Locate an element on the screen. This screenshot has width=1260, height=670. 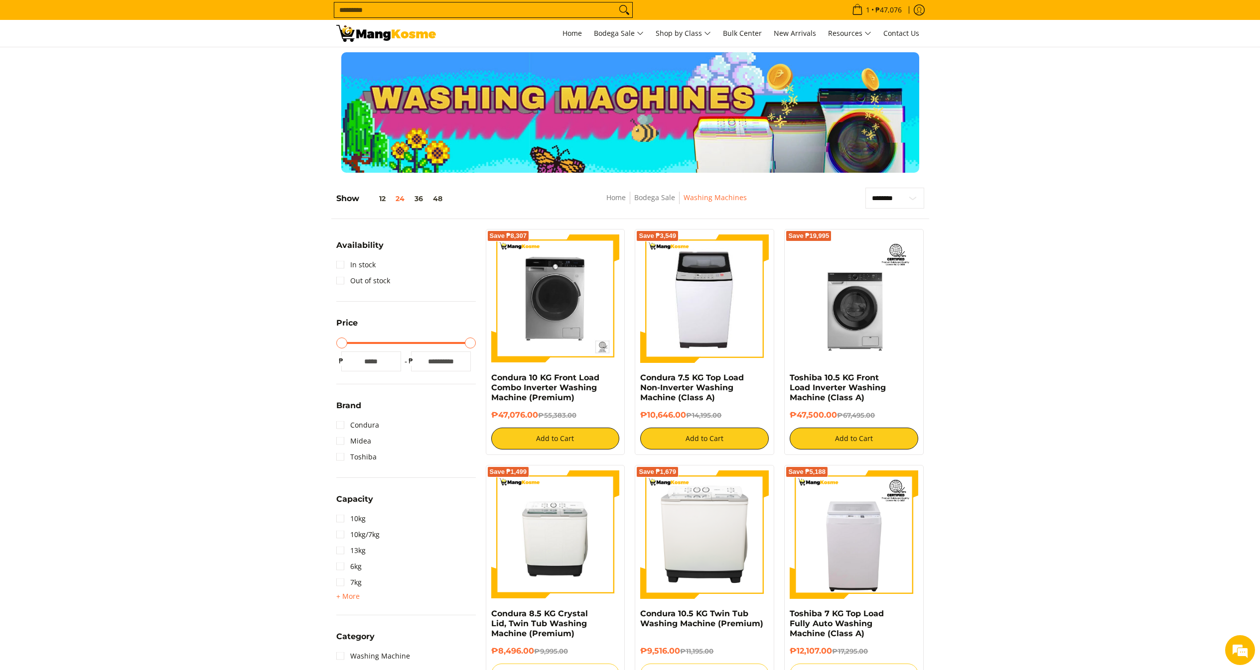
span: Price is located at coordinates (347, 323).